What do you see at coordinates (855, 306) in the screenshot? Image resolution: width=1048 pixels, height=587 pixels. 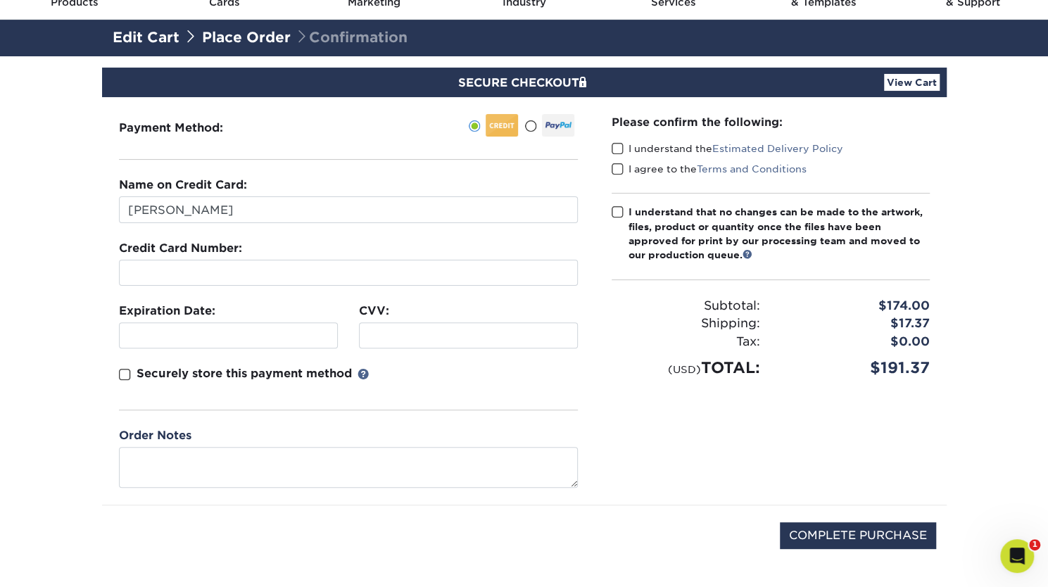 I see `div: $174.00` at bounding box center [855, 306].